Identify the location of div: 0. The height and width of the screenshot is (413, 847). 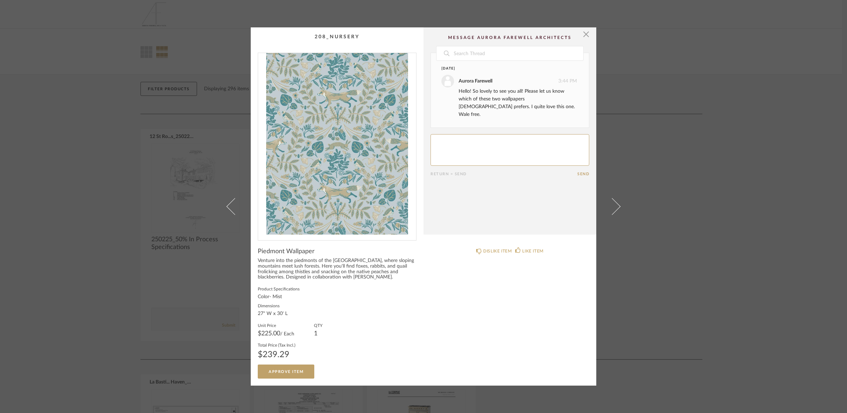
(337, 144).